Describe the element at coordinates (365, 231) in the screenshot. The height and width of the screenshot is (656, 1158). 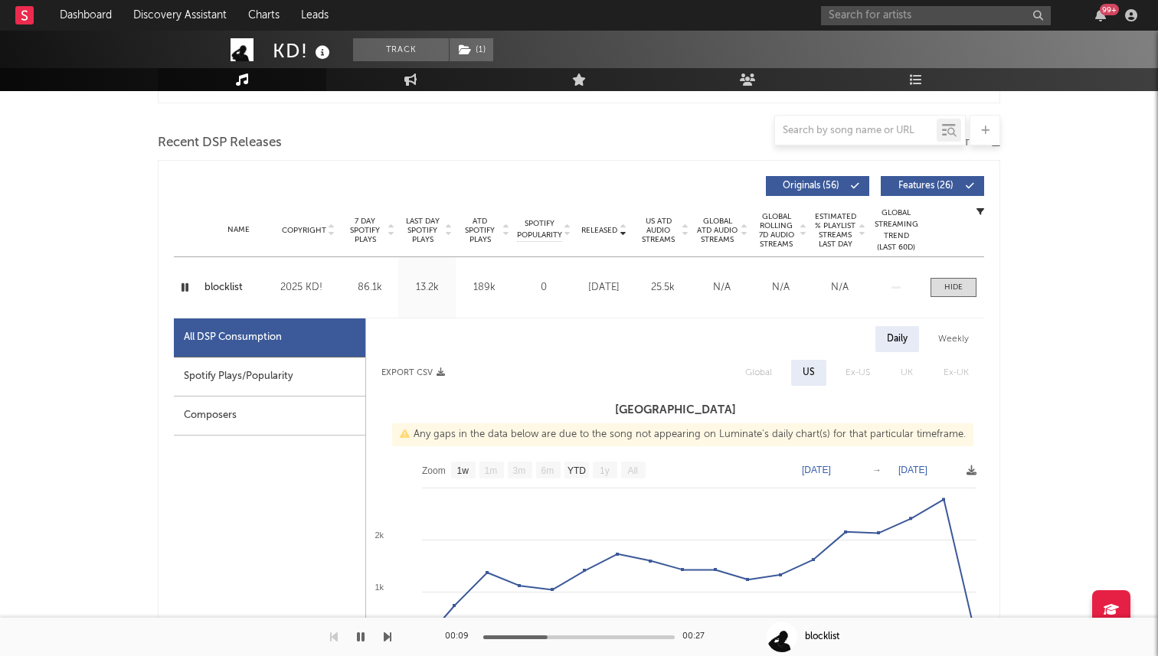
I see `span: 7 Day Spotify Plays` at that location.